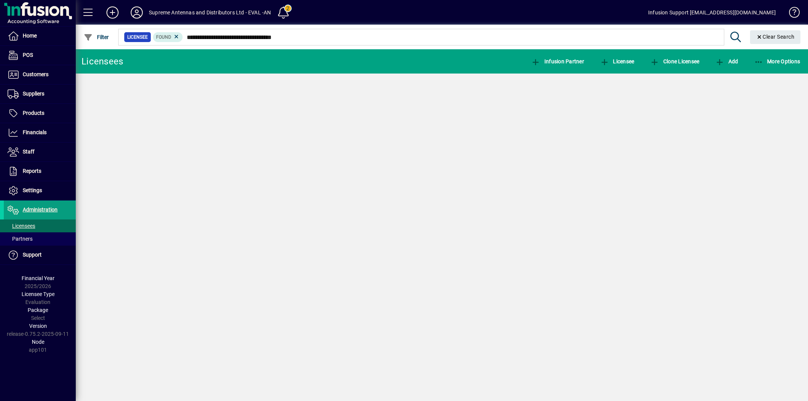  Describe the element at coordinates (40, 94) in the screenshot. I see `a: Suppliers` at that location.